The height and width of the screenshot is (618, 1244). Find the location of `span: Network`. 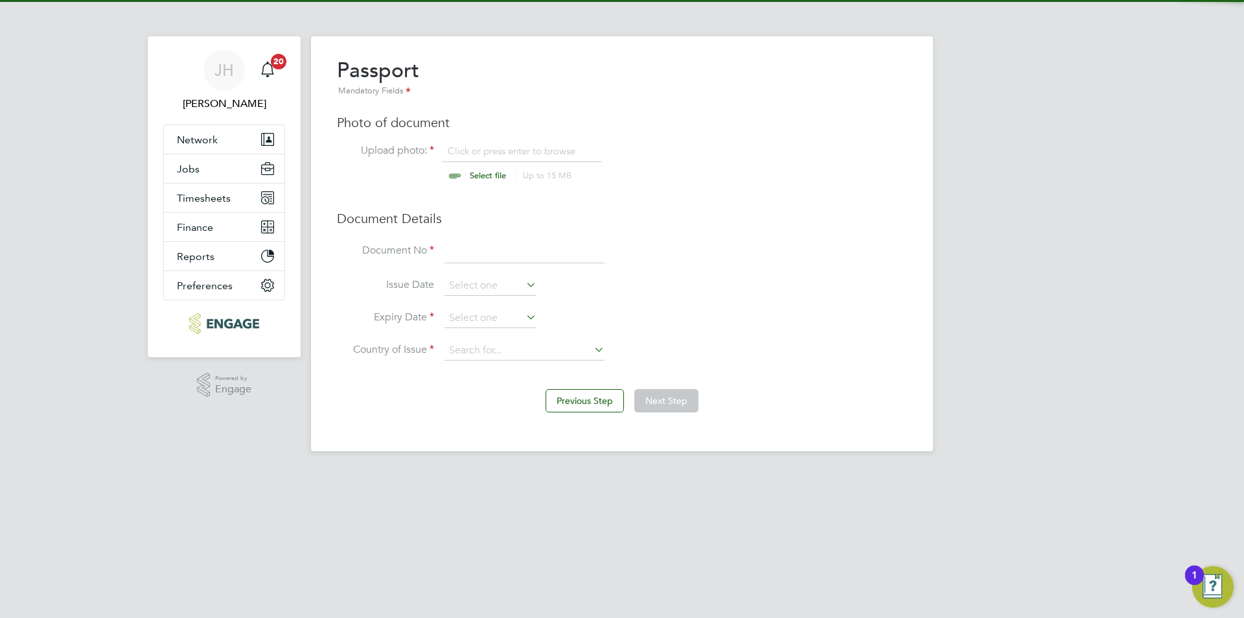

span: Network is located at coordinates (197, 139).